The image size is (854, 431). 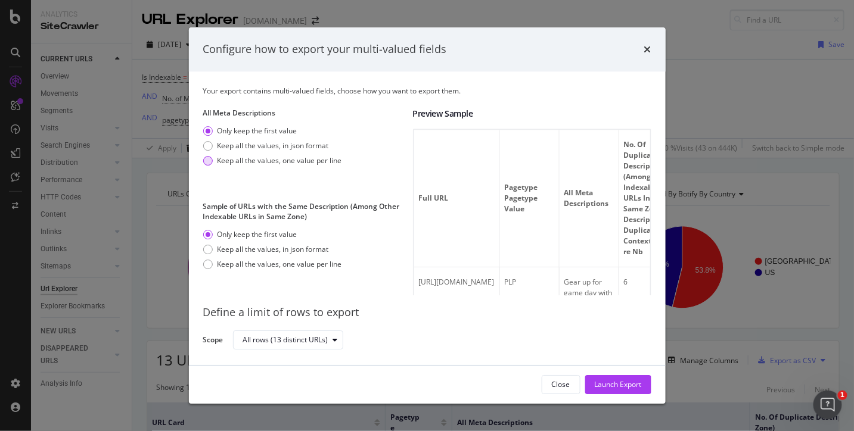 What do you see at coordinates (561, 384) in the screenshot?
I see `div: Close` at bounding box center [561, 384].